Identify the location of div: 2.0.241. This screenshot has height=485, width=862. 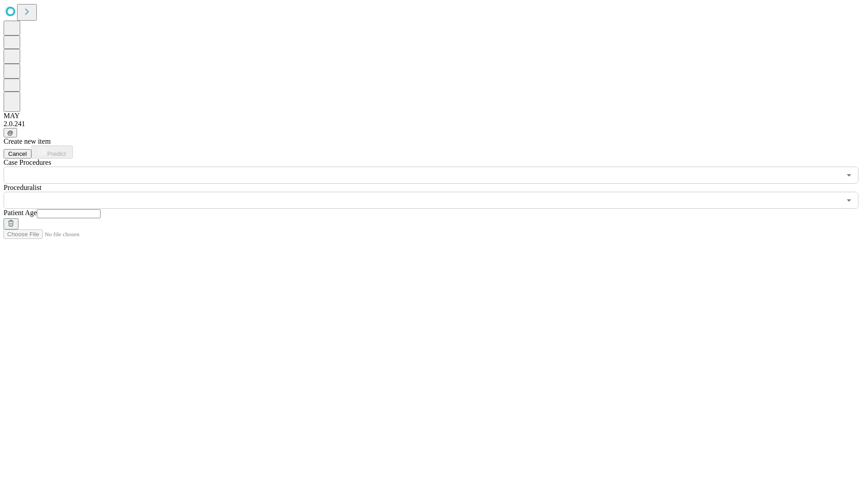
(431, 124).